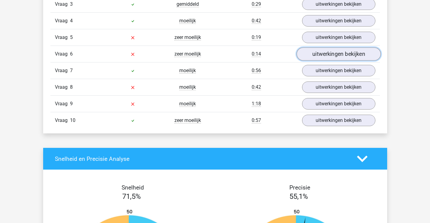  What do you see at coordinates (71, 70) in the screenshot?
I see `span: 7` at bounding box center [71, 70].